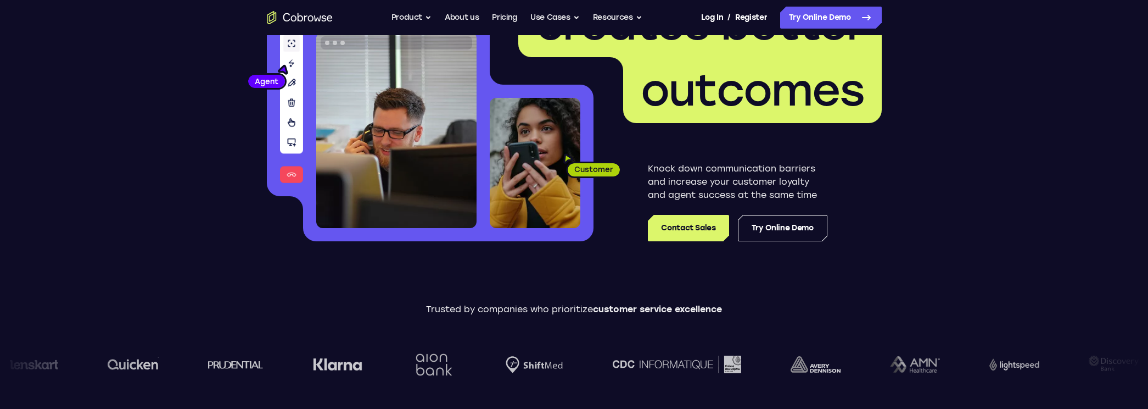 This screenshot has width=1148, height=409. Describe the element at coordinates (816, 364) in the screenshot. I see `img: avery-dennison` at that location.